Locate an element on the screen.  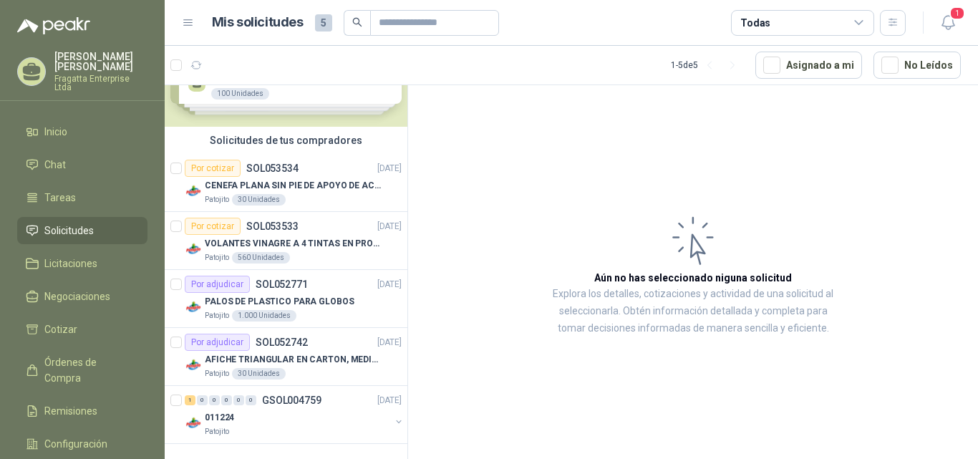
span: Inicio is located at coordinates (56, 132).